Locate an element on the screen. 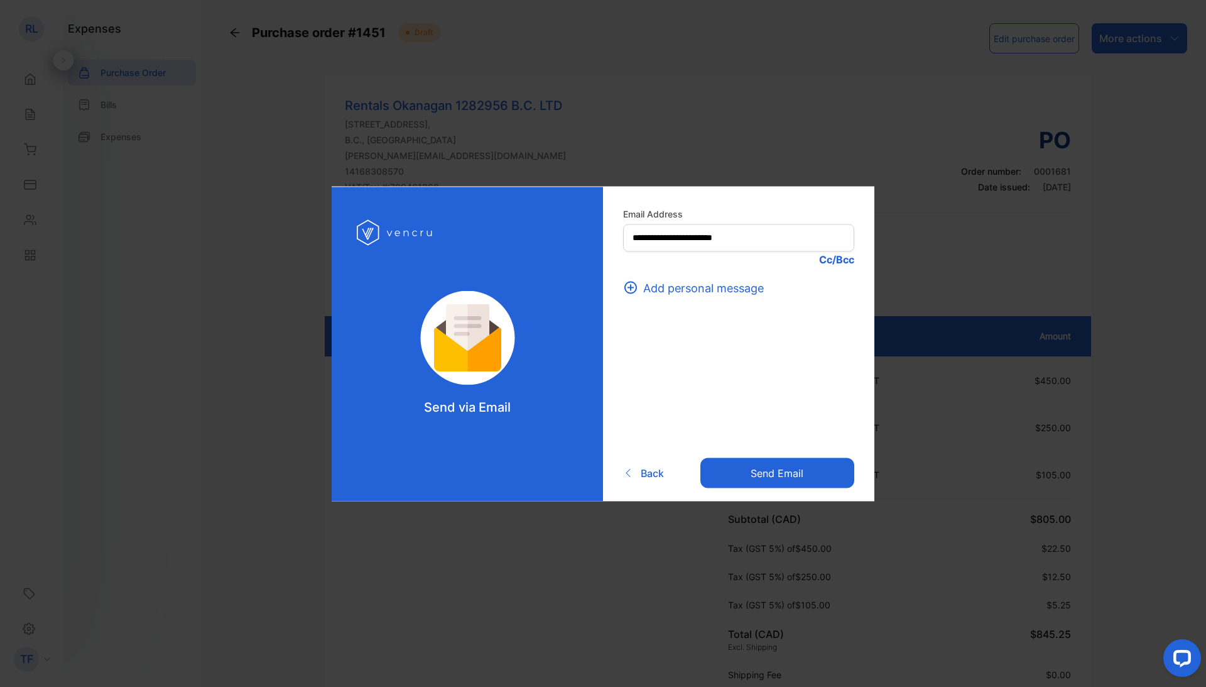  span: Add personal message is located at coordinates (704, 287).